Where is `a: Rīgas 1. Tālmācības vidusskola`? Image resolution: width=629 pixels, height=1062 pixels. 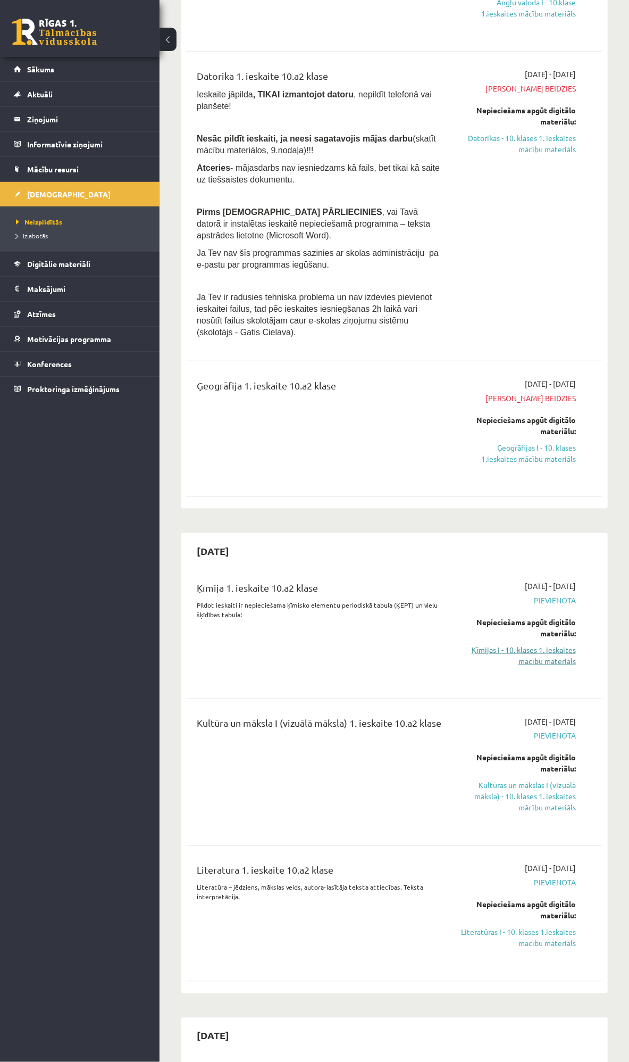 a: Rīgas 1. Tālmācības vidusskola is located at coordinates (54, 32).